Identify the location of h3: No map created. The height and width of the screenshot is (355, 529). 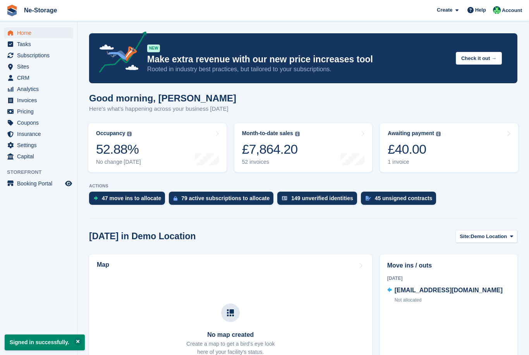
(230, 335).